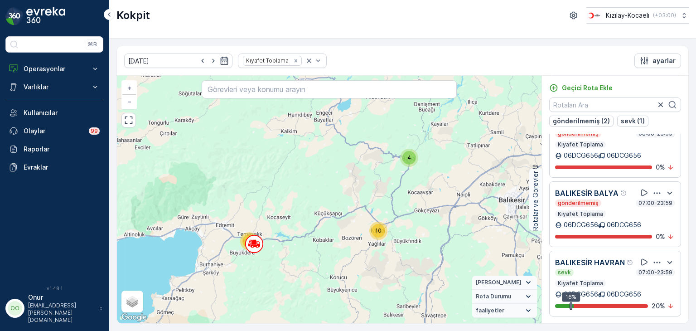  What do you see at coordinates (54, 69) in the screenshot?
I see `p: Operasyonlar` at bounding box center [54, 69].